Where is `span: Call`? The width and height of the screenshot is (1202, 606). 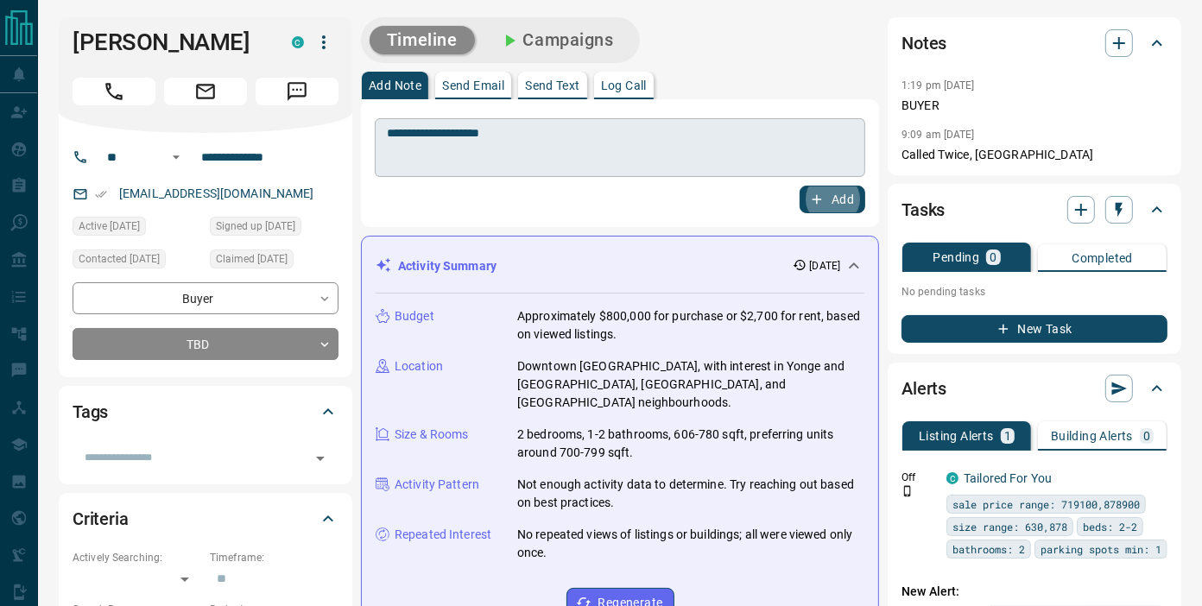
span: Call is located at coordinates (114, 92).